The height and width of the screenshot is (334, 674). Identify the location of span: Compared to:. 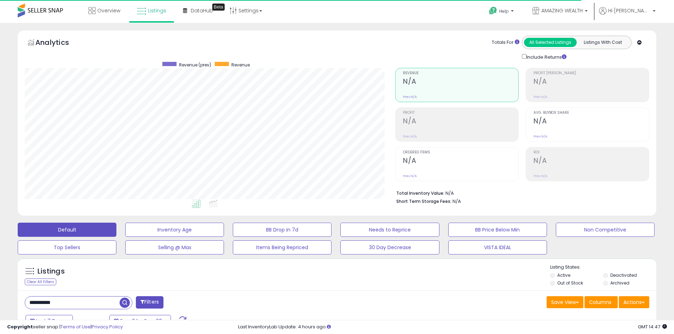
(90, 322).